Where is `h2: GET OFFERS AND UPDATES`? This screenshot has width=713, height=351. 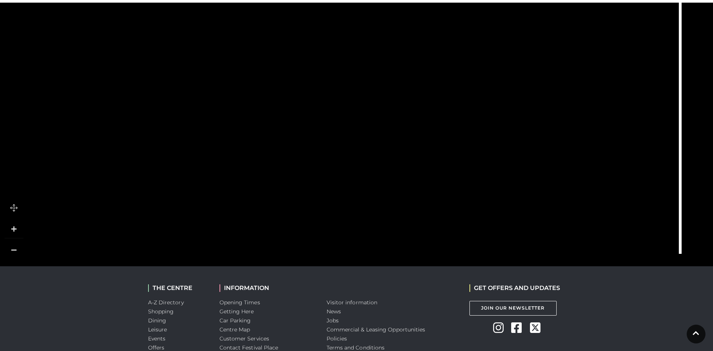 h2: GET OFFERS AND UPDATES is located at coordinates (515, 287).